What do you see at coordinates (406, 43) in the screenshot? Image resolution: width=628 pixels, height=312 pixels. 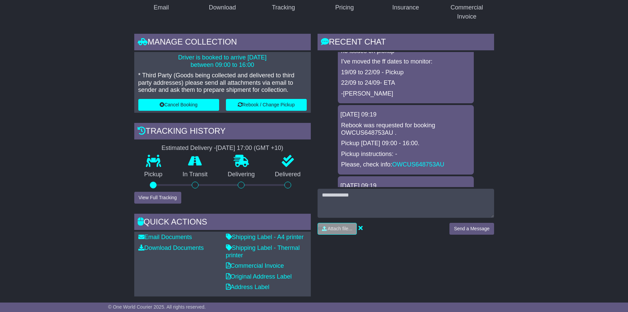 I see `div: RECENT CHAT` at bounding box center [406, 43].